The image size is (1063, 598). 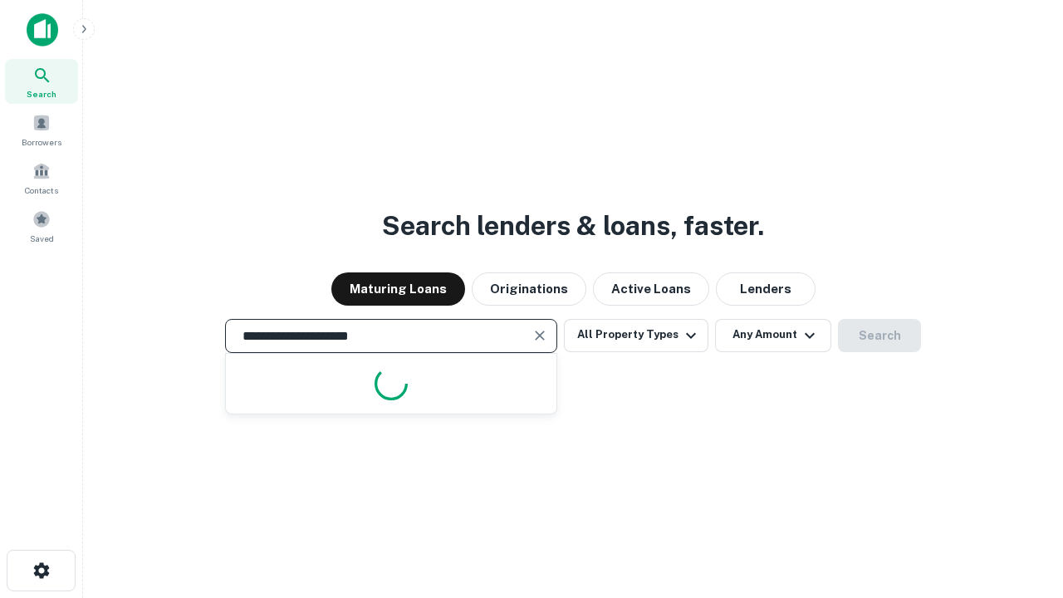 I want to click on button: Active Loans, so click(x=651, y=289).